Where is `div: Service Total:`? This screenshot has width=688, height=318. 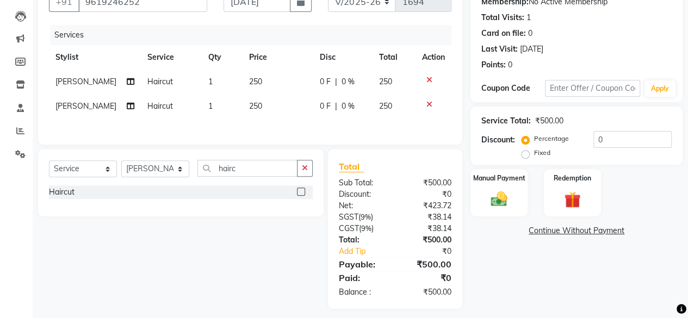 div: Service Total: is located at coordinates (506, 121).